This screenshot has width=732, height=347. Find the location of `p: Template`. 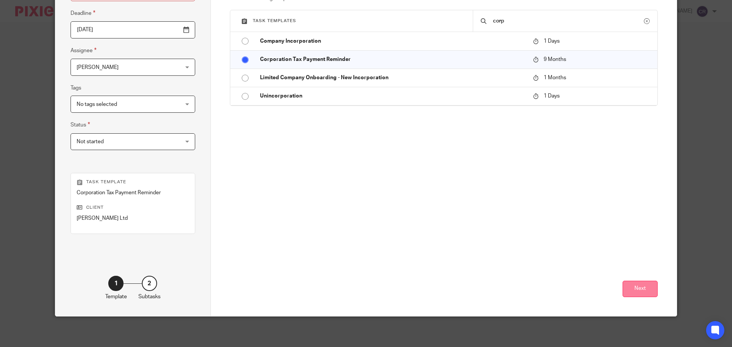

p: Template is located at coordinates (116, 297).